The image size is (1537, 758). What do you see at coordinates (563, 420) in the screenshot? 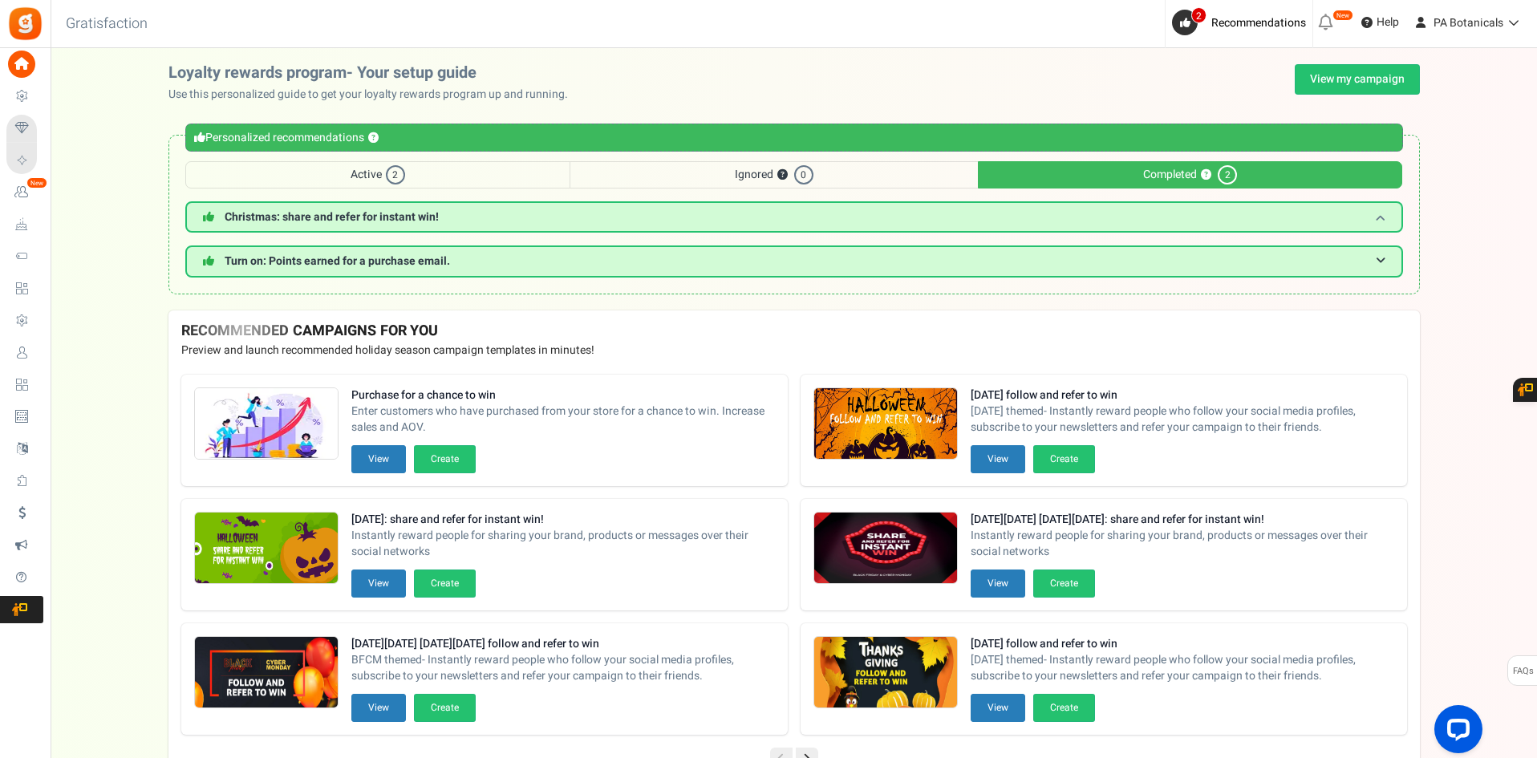
I see `span: Enter customers who have purchased from your store for a chance to win. Increase sales and AOV.` at bounding box center [563, 420].